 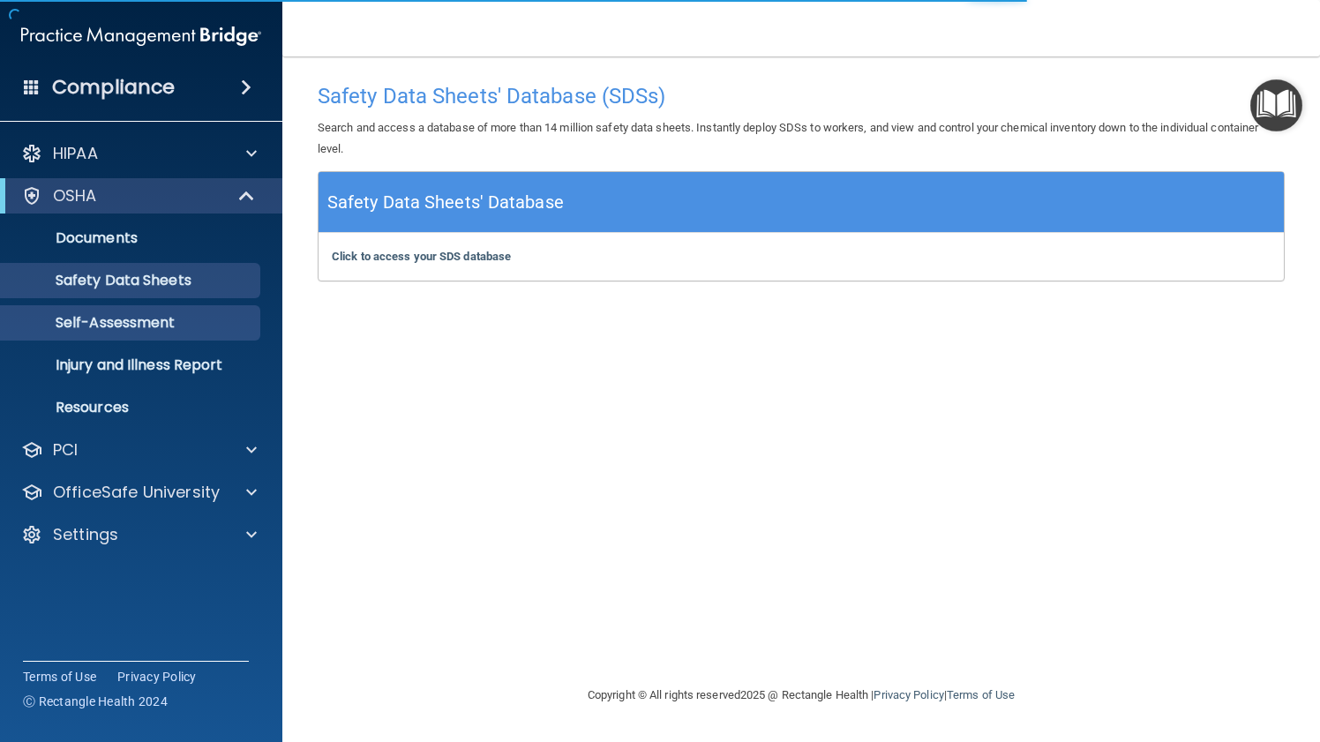 What do you see at coordinates (139, 492) in the screenshot?
I see `a: OfficeSafe University` at bounding box center [139, 492].